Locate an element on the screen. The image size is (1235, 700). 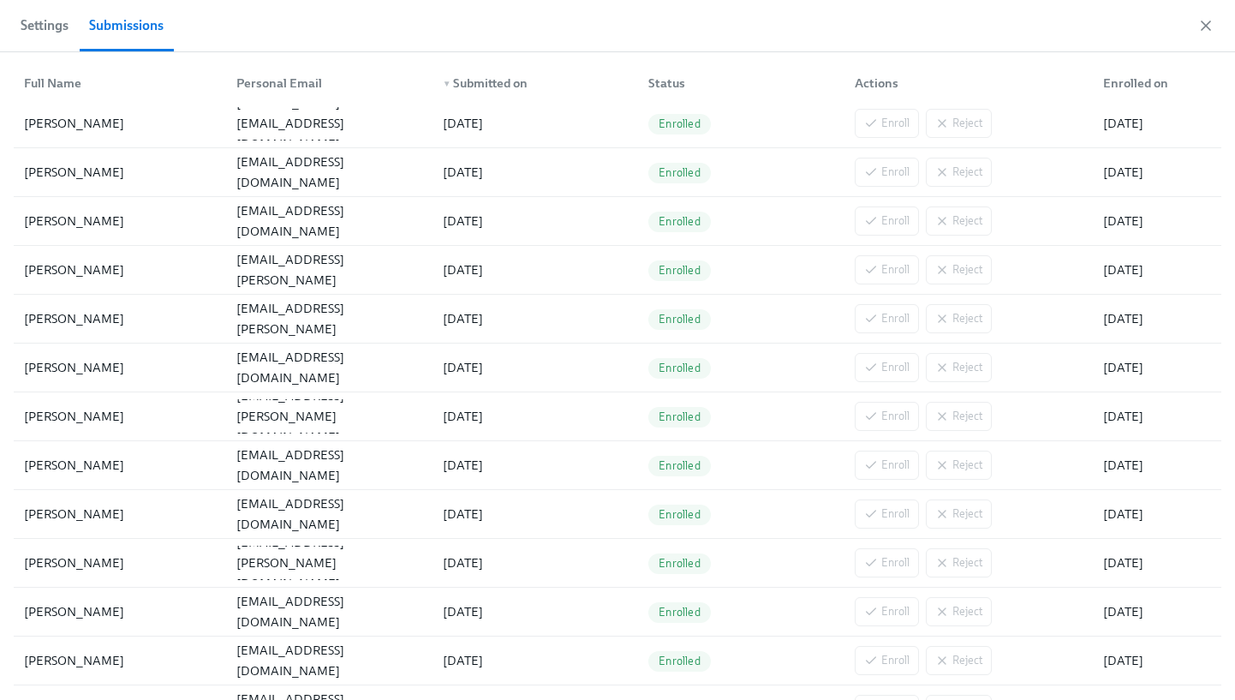
span: Settings is located at coordinates (45, 26).